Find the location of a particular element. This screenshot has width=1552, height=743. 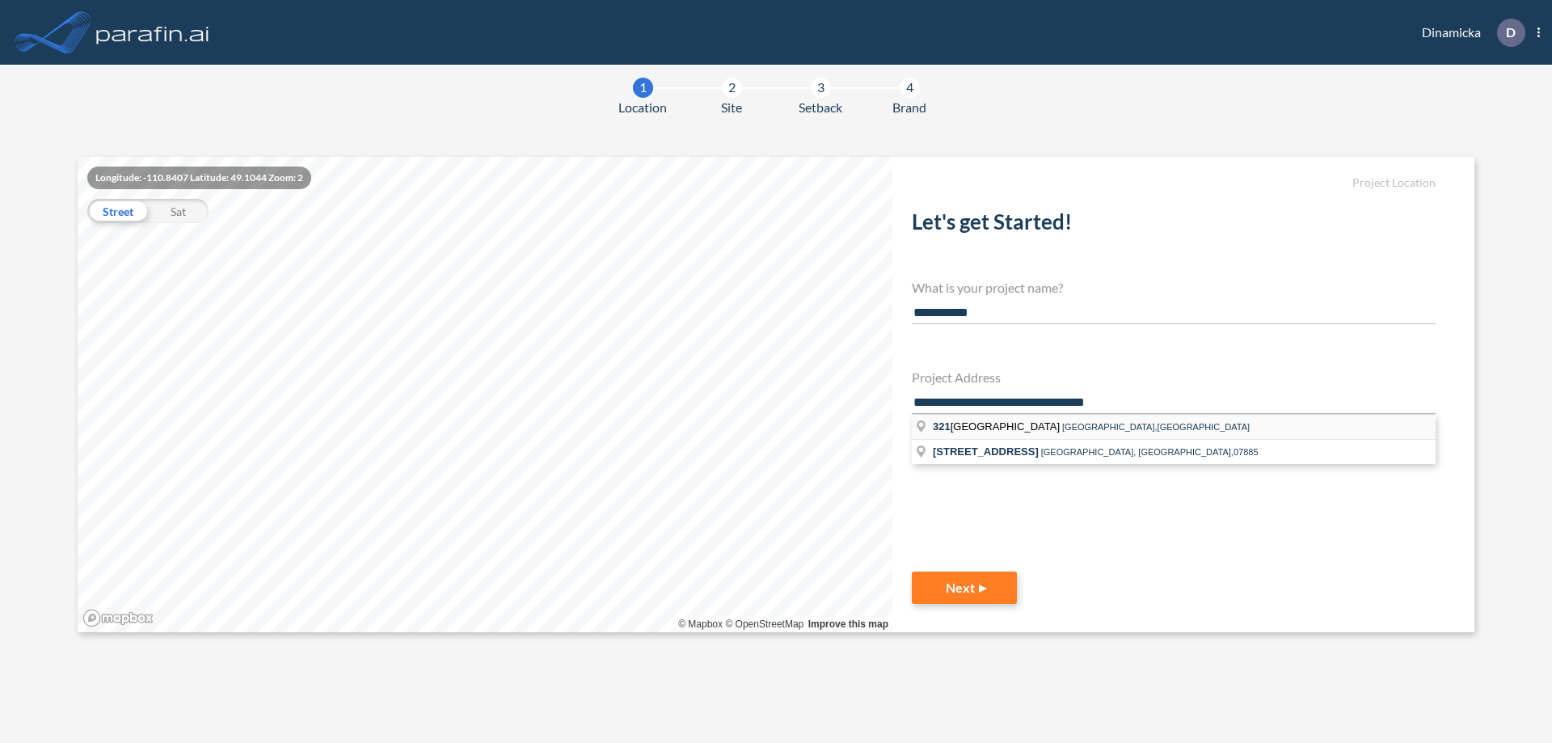

canvas: Map is located at coordinates (485, 395).